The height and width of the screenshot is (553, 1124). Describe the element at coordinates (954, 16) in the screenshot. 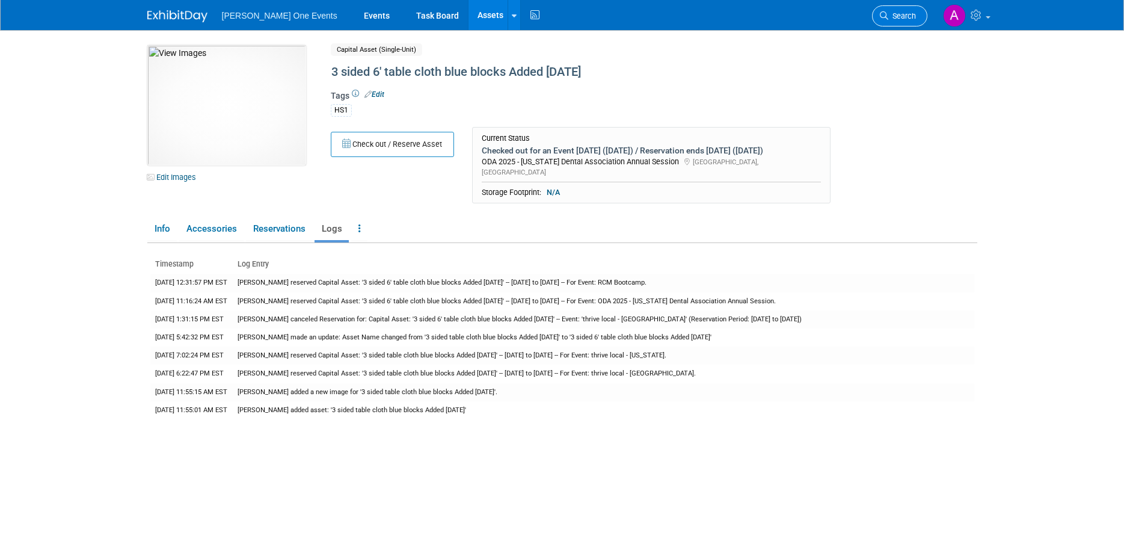

I see `img: Amanda Bartschi` at that location.